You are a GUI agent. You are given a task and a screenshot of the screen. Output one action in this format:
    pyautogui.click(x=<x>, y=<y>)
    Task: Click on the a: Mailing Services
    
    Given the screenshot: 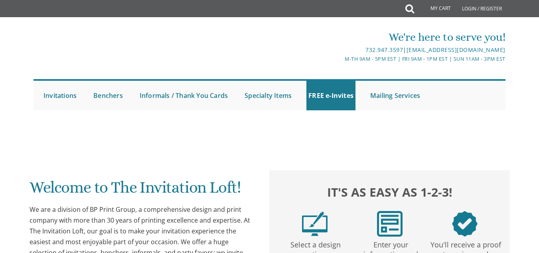 What is the action you would take?
    pyautogui.click(x=395, y=95)
    